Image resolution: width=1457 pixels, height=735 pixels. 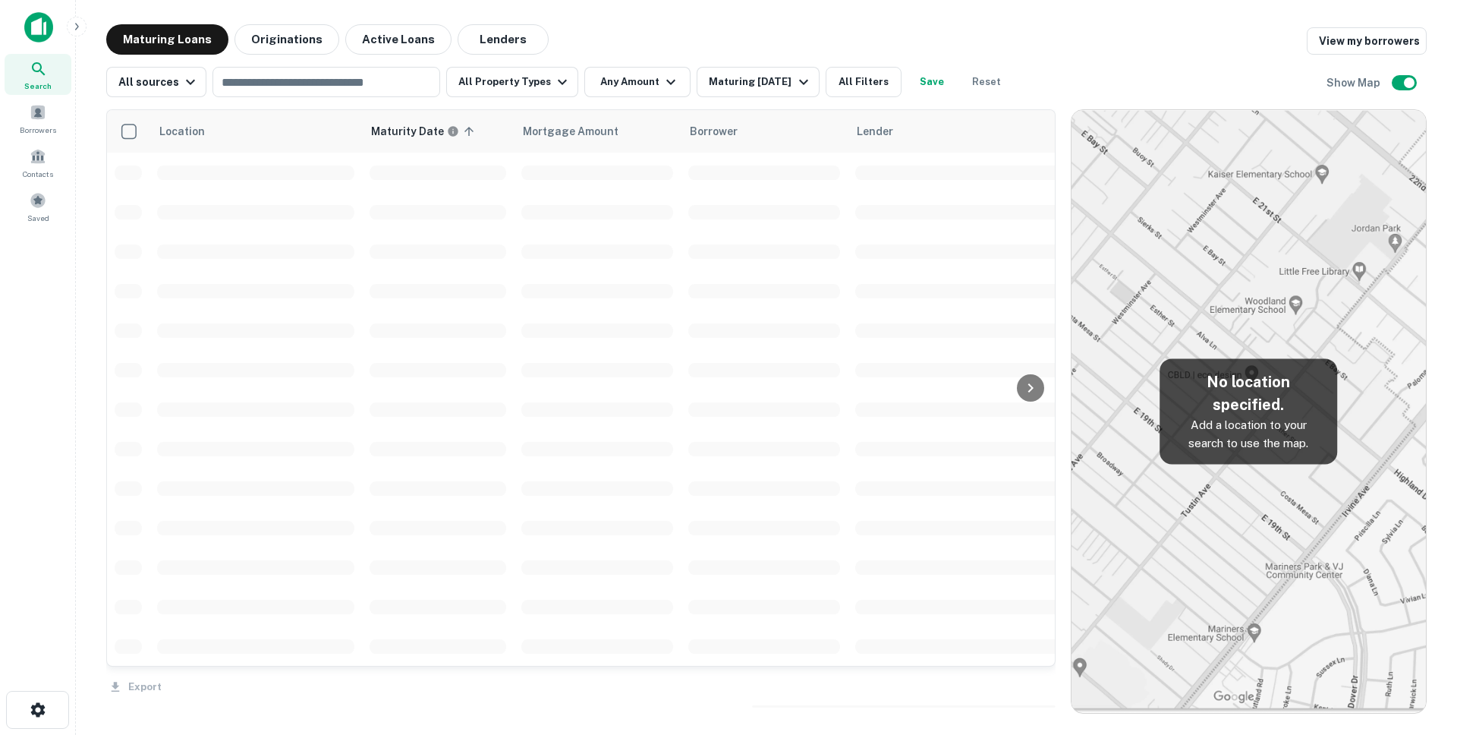 What do you see at coordinates (38, 74) in the screenshot?
I see `div: Search` at bounding box center [38, 74].